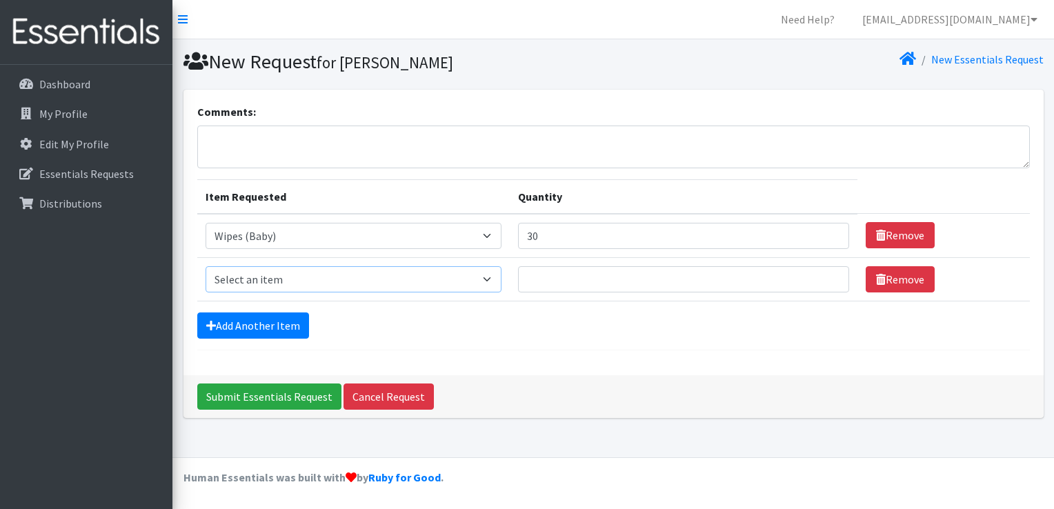 Image resolution: width=1054 pixels, height=509 pixels. What do you see at coordinates (269, 396) in the screenshot?
I see `input: Submit Essentials Request` at bounding box center [269, 396].